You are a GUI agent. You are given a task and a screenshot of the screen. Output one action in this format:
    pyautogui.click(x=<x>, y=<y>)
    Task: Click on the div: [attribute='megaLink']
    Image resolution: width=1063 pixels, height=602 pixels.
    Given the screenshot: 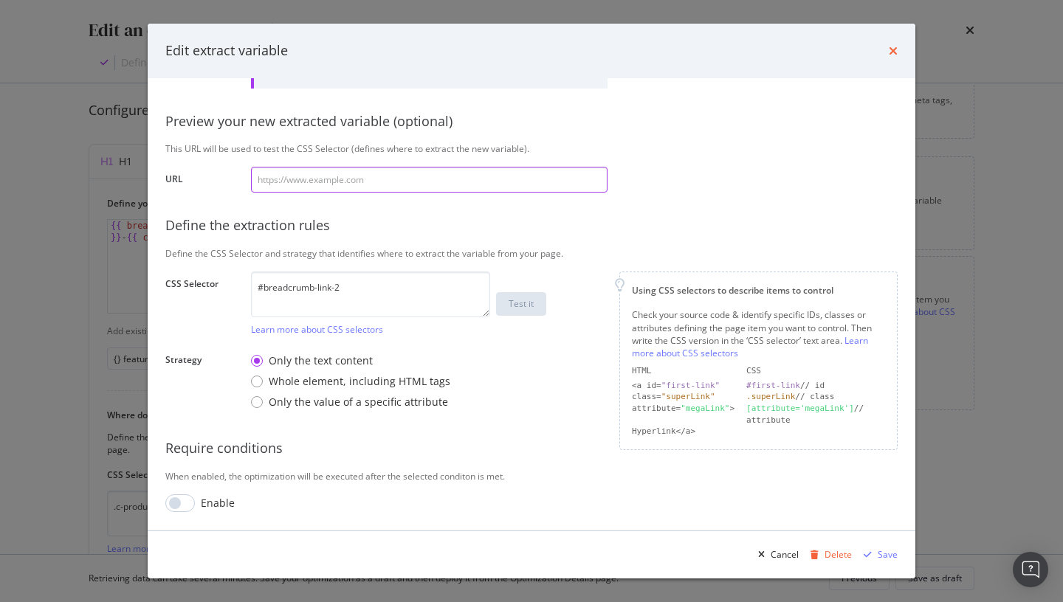 What is the action you would take?
    pyautogui.click(x=800, y=408)
    